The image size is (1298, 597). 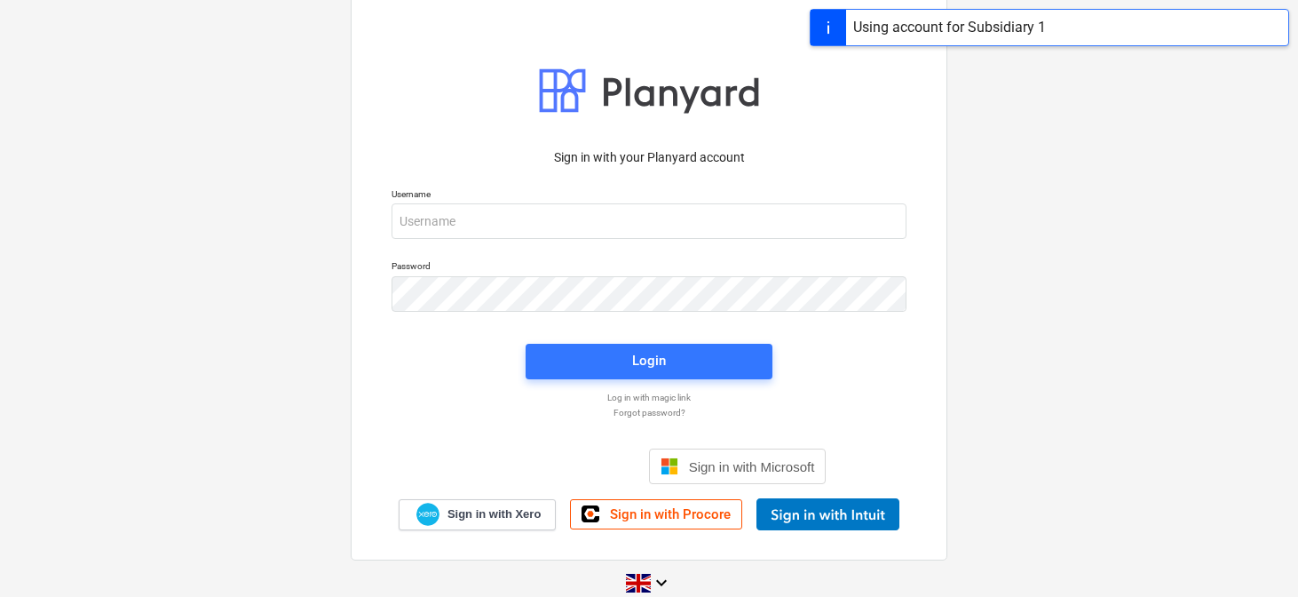 I want to click on input: Username, so click(x=649, y=221).